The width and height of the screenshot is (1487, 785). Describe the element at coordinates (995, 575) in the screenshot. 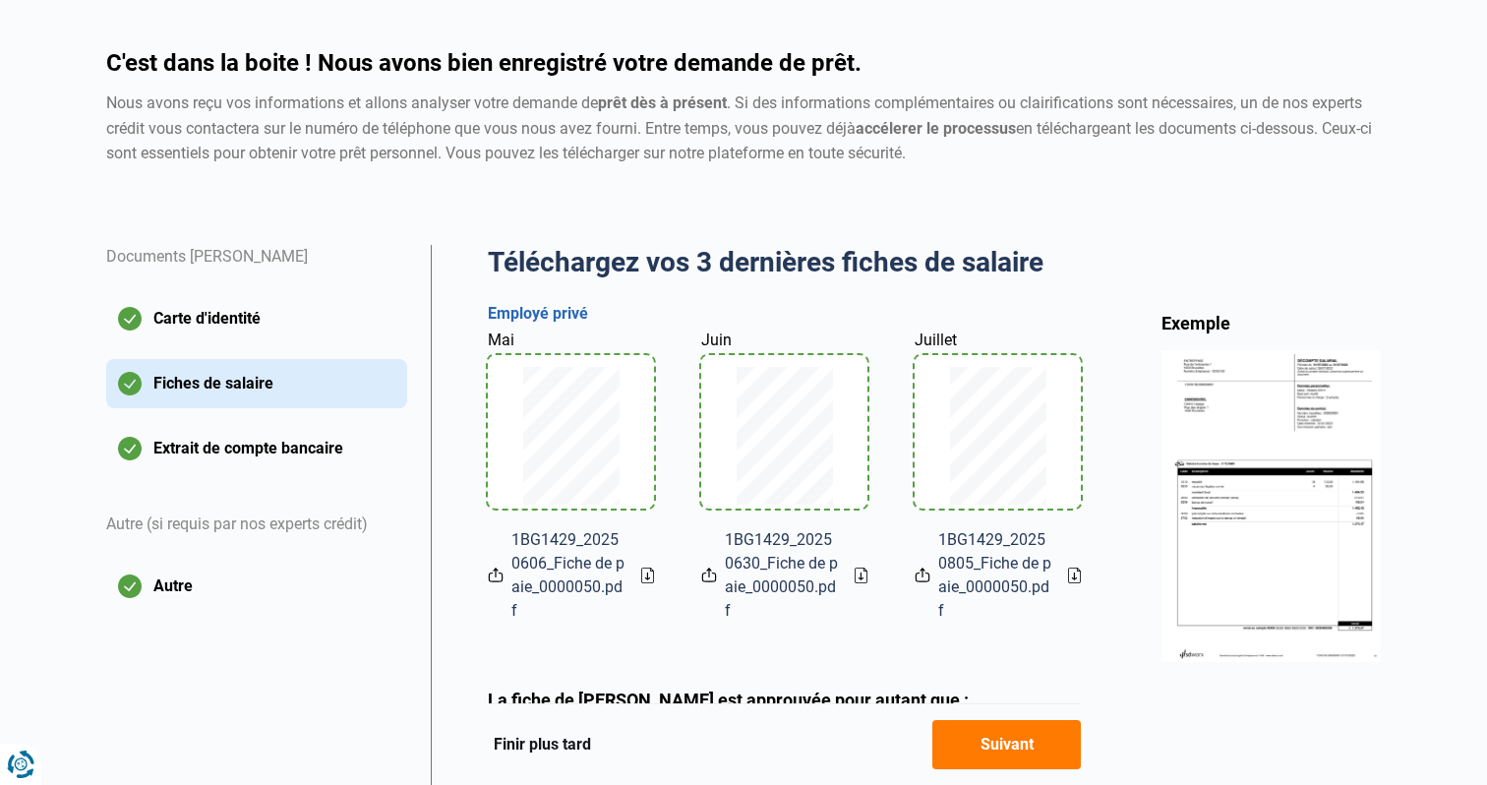

I see `span: 1BG1429_20250805_Fiche de paie_0000050.pdf` at that location.